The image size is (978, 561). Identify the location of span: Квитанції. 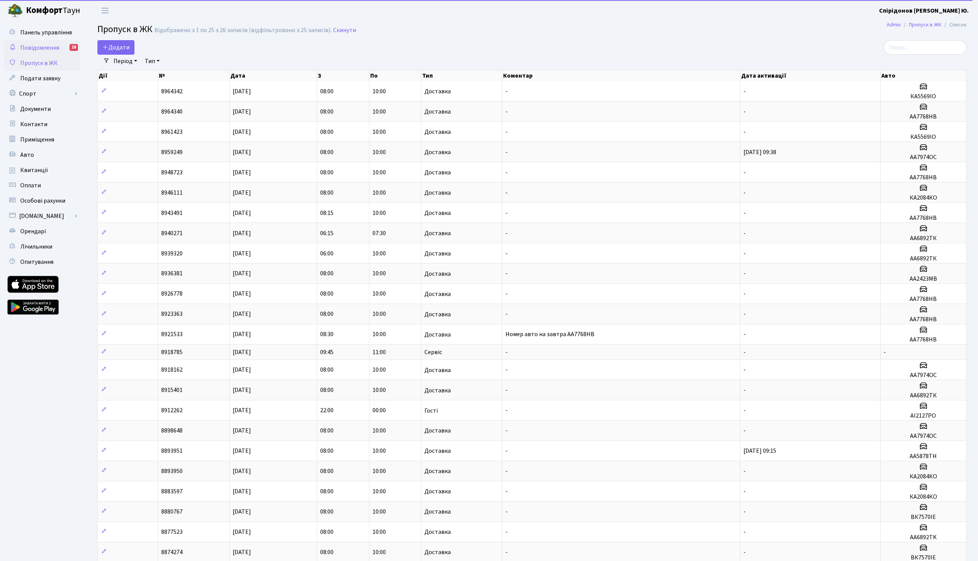
(34, 170).